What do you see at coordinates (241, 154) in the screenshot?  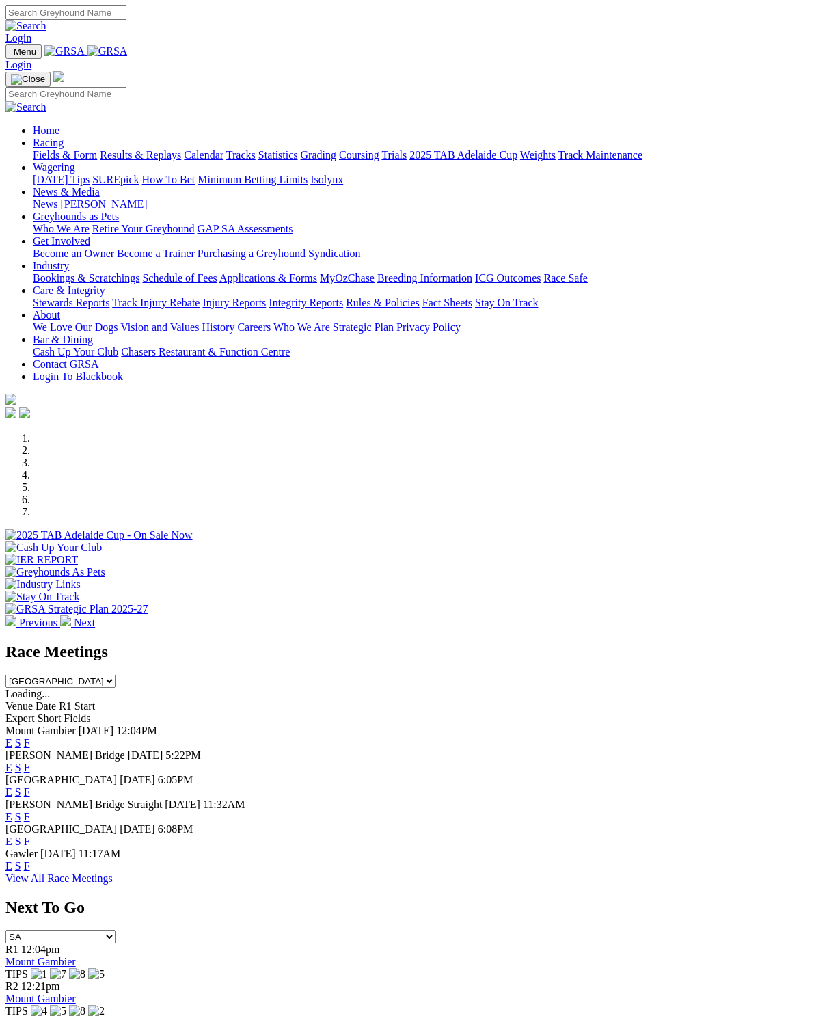 I see `a: Tracks` at bounding box center [241, 154].